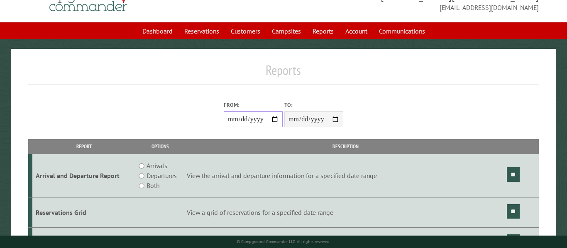 The image size is (567, 248). Describe the element at coordinates (345, 213) in the screenshot. I see `td: View a grid of reservations for a specified date range` at that location.